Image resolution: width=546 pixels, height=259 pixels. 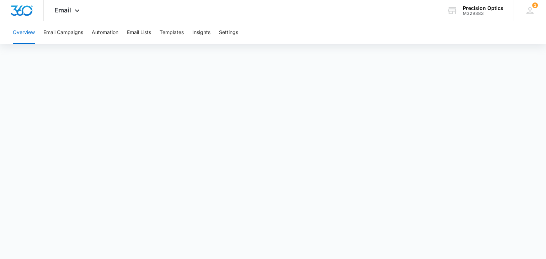 I want to click on button: Email Campaigns, so click(x=63, y=33).